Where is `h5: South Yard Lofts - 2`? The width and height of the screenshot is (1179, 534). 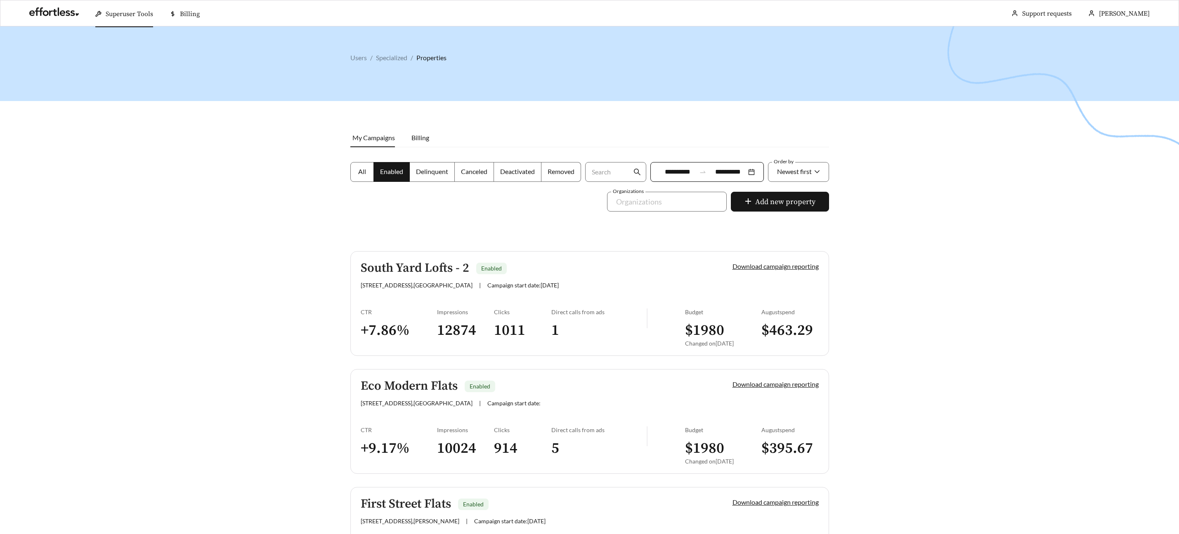
h5: South Yard Lofts - 2 is located at coordinates (415, 268).